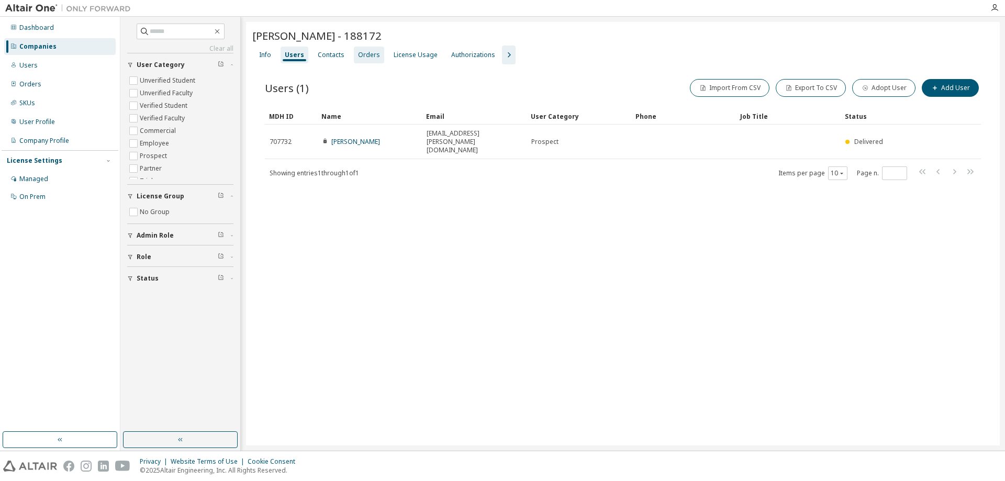  What do you see at coordinates (103, 466) in the screenshot?
I see `img: linkedin.svg` at bounding box center [103, 466].